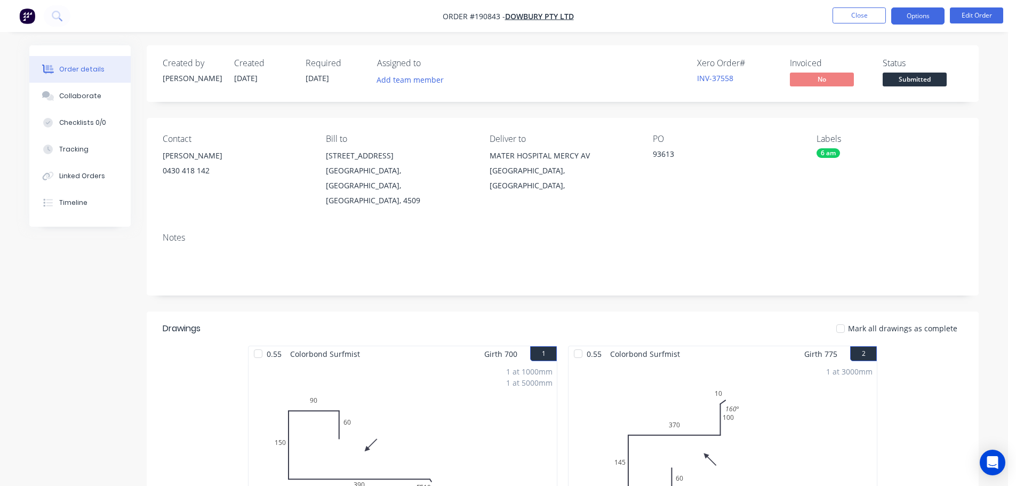 The image size is (1016, 486). What do you see at coordinates (236, 171) in the screenshot?
I see `div: 0430 418 142` at bounding box center [236, 171].